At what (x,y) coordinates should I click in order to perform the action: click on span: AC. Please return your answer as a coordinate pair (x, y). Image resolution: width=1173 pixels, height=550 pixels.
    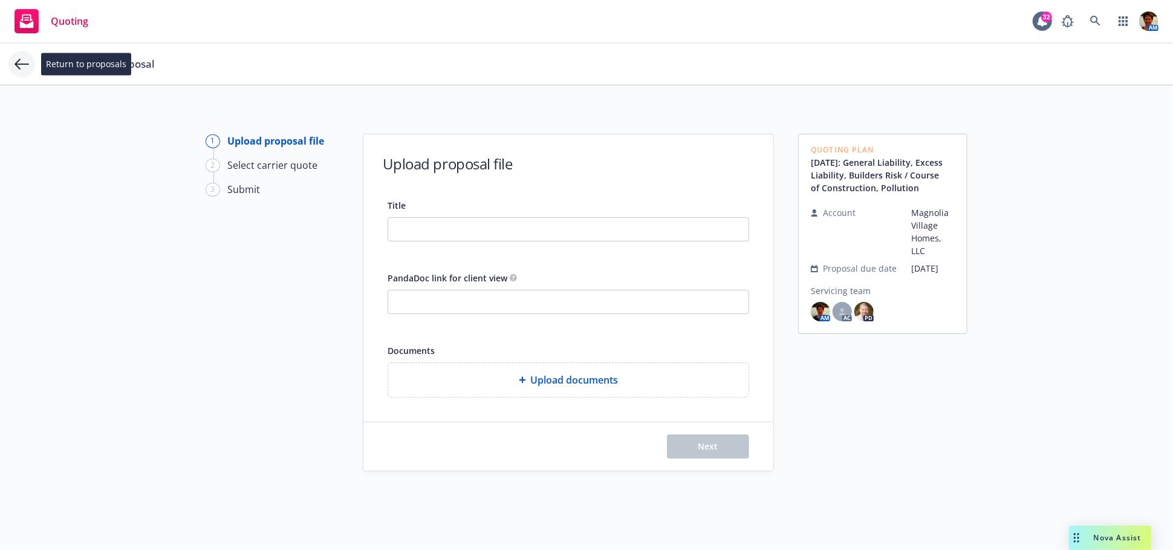
    Looking at the image, I should click on (843, 311).